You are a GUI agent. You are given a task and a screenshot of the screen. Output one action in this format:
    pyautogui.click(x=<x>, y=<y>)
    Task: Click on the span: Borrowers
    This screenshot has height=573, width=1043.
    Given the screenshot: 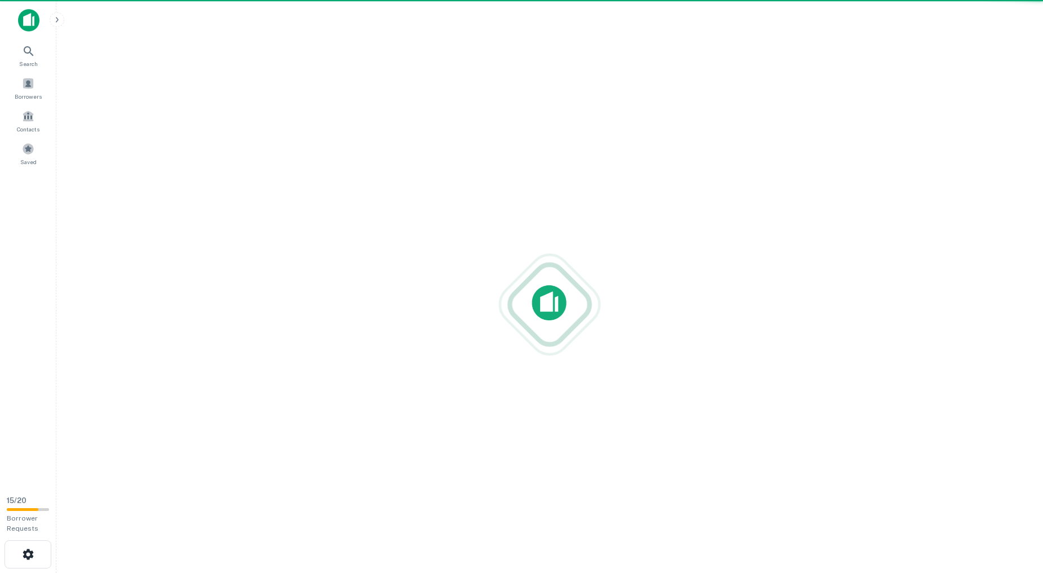 What is the action you would take?
    pyautogui.click(x=28, y=96)
    